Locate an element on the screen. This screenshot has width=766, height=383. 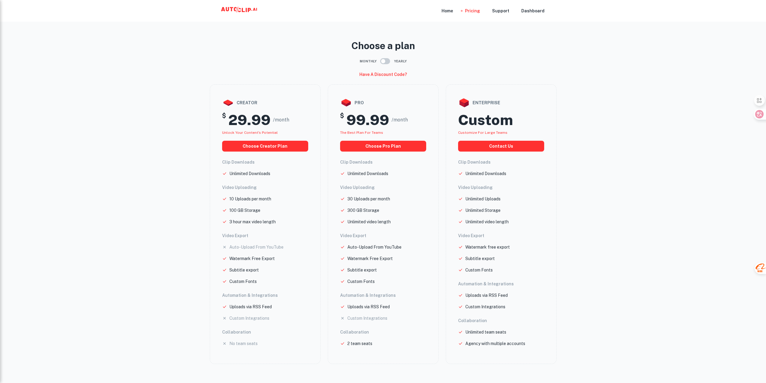
h2: Custom is located at coordinates (485, 120).